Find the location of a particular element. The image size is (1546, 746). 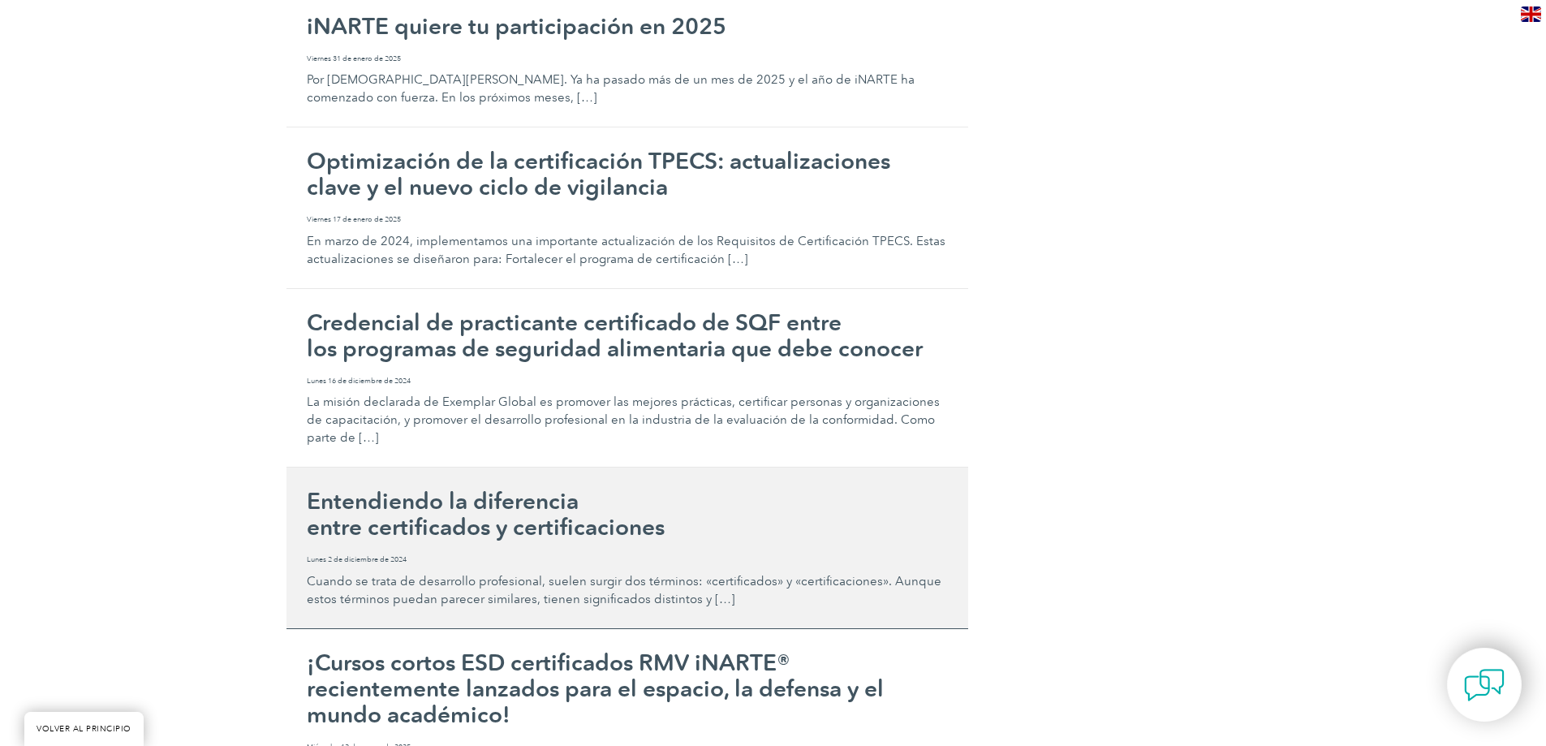

font: VOLVER AL PRINCIPIO is located at coordinates (84, 729).